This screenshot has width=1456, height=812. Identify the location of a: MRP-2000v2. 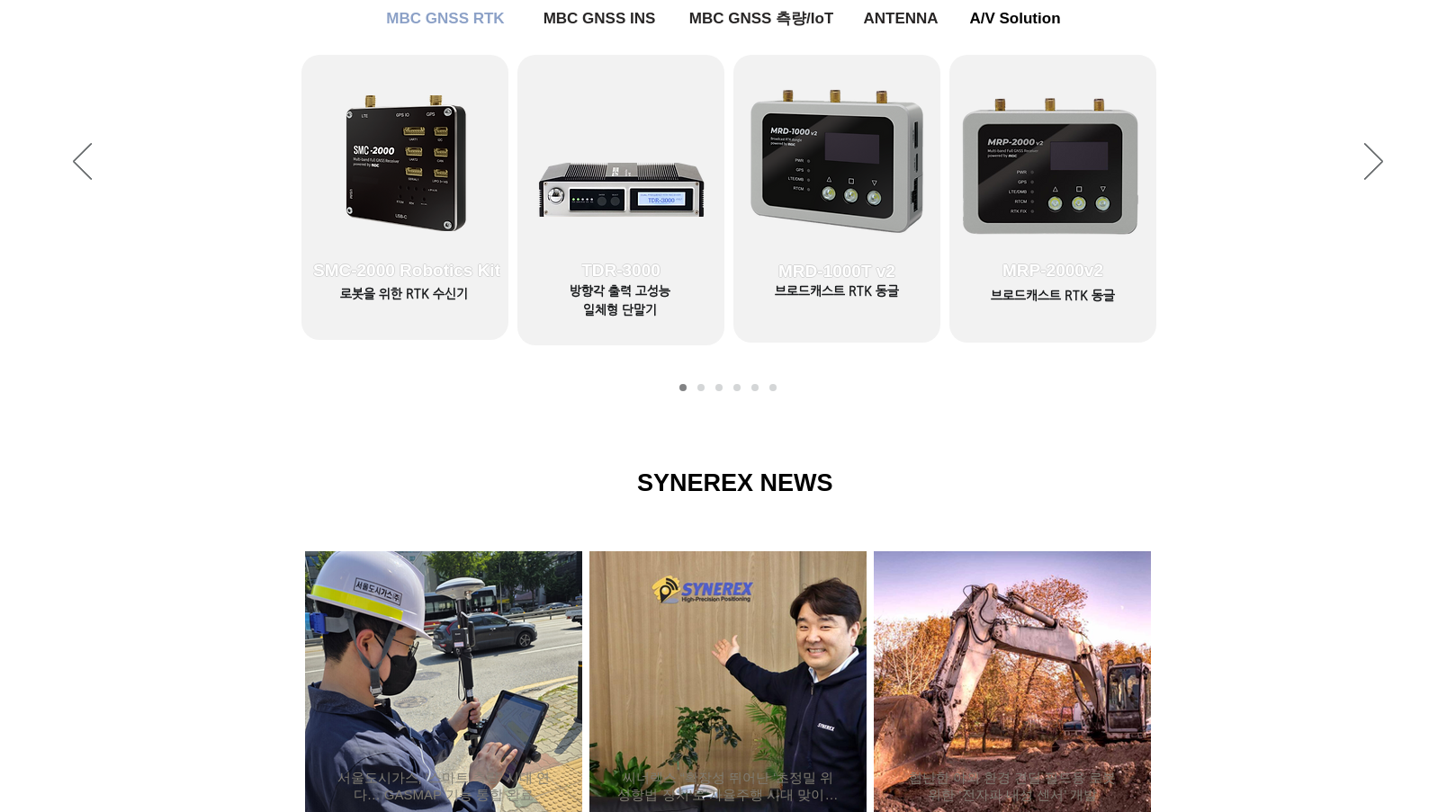
(1053, 194).